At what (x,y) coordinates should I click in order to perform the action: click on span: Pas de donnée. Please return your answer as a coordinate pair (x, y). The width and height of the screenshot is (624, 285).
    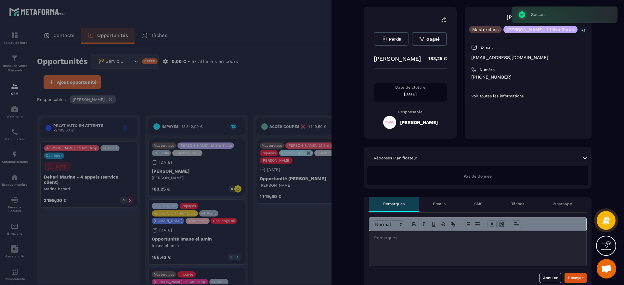
    Looking at the image, I should click on (478, 176).